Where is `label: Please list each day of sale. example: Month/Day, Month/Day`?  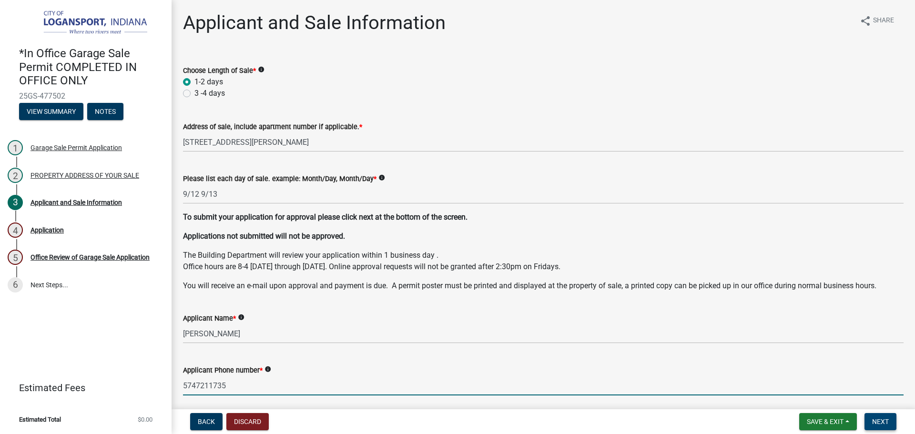
label: Please list each day of sale. example: Month/Day, Month/Day is located at coordinates (280, 179).